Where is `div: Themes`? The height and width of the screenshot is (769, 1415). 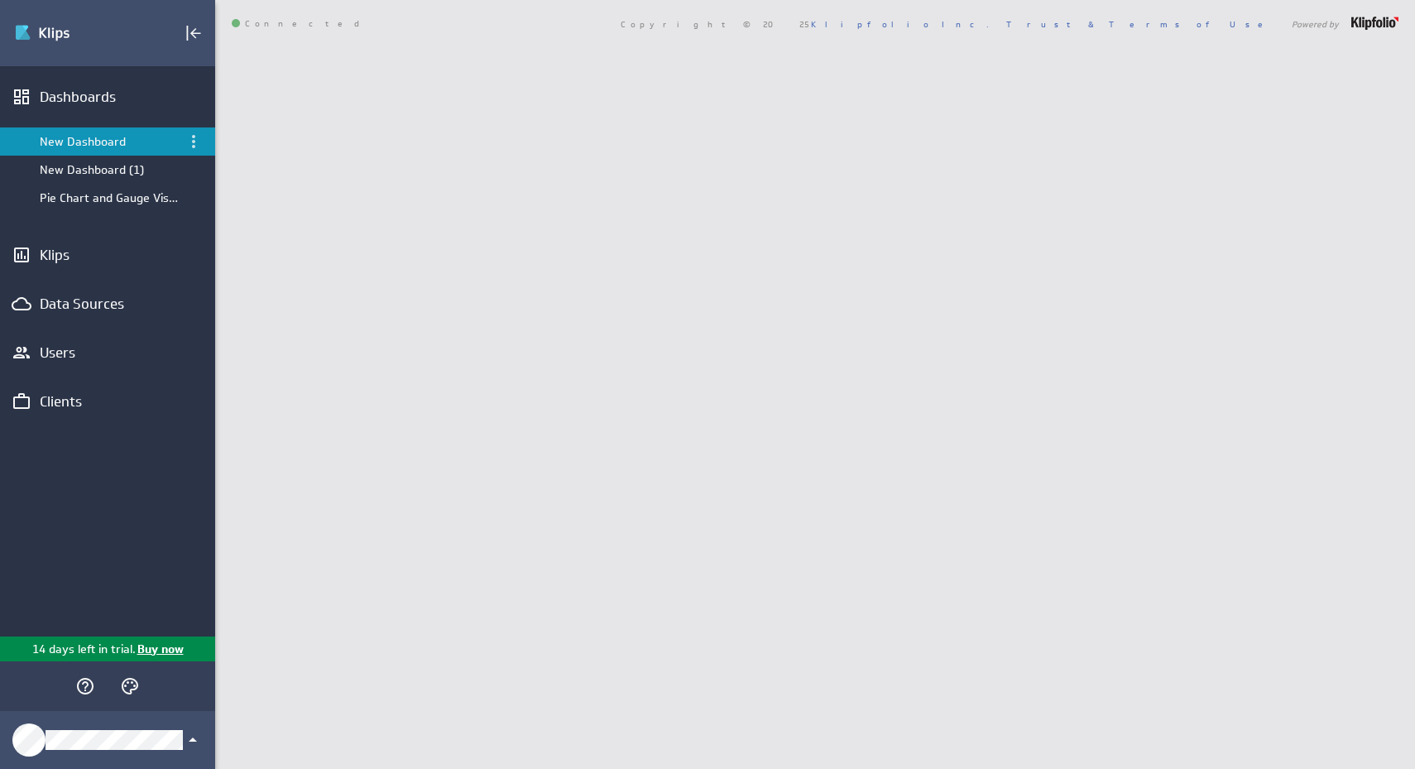
div: Themes is located at coordinates (130, 686).